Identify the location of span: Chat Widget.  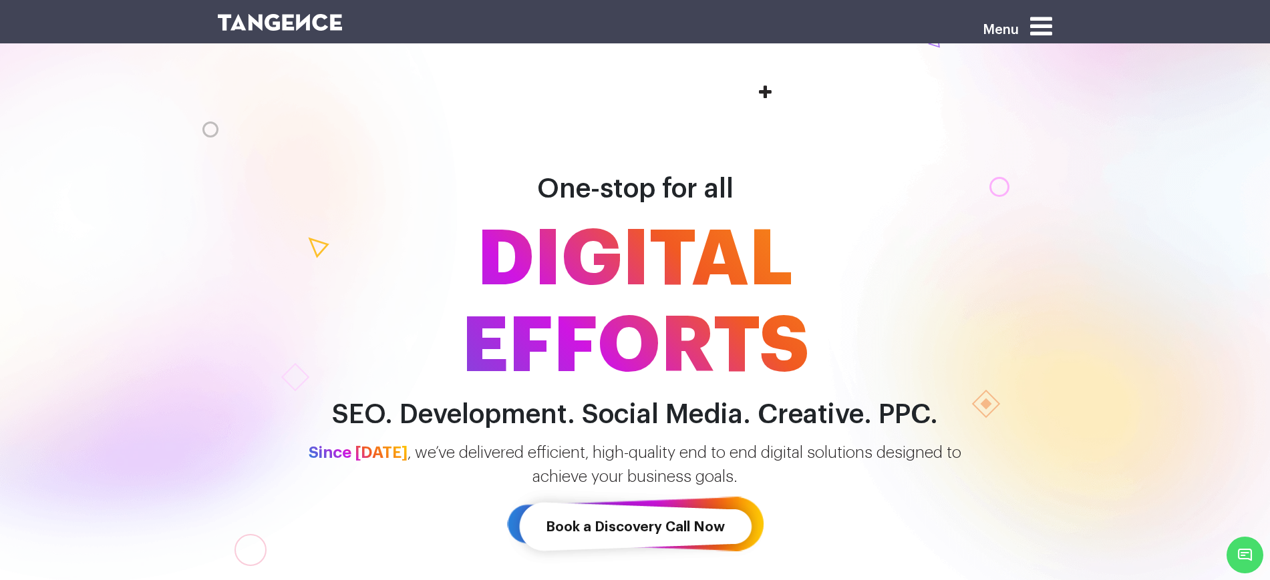
(1244, 555).